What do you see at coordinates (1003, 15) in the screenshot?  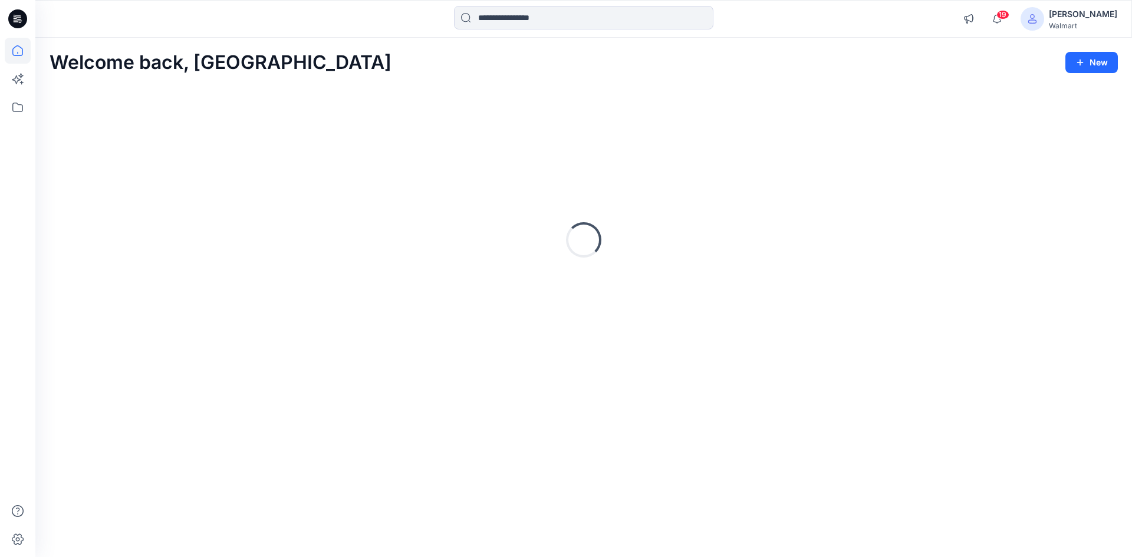 I see `span: 19` at bounding box center [1003, 15].